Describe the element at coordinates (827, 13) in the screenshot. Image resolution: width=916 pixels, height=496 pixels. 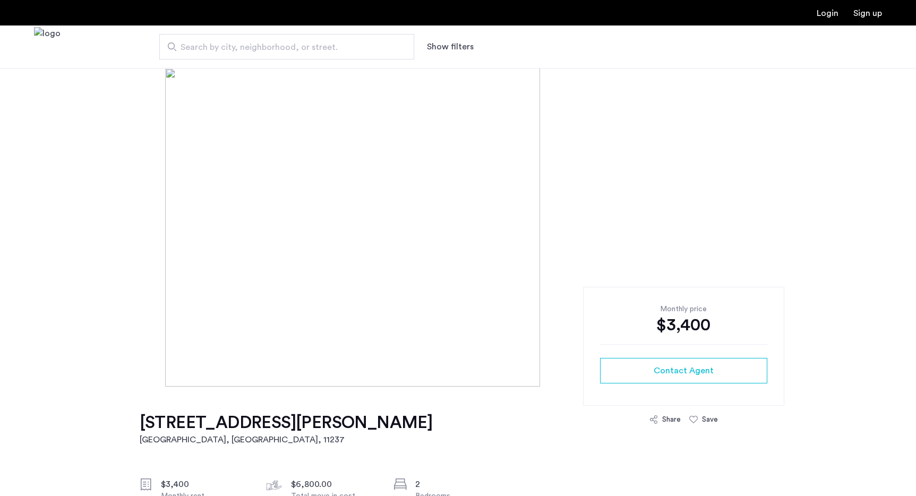
I see `a: Login` at that location.